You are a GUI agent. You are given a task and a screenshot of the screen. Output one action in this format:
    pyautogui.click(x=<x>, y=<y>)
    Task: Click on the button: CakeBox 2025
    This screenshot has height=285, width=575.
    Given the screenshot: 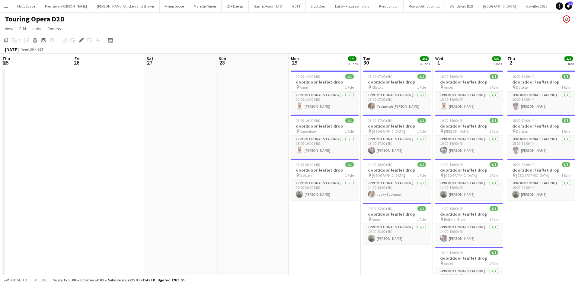 What is the action you would take?
    pyautogui.click(x=537, y=6)
    